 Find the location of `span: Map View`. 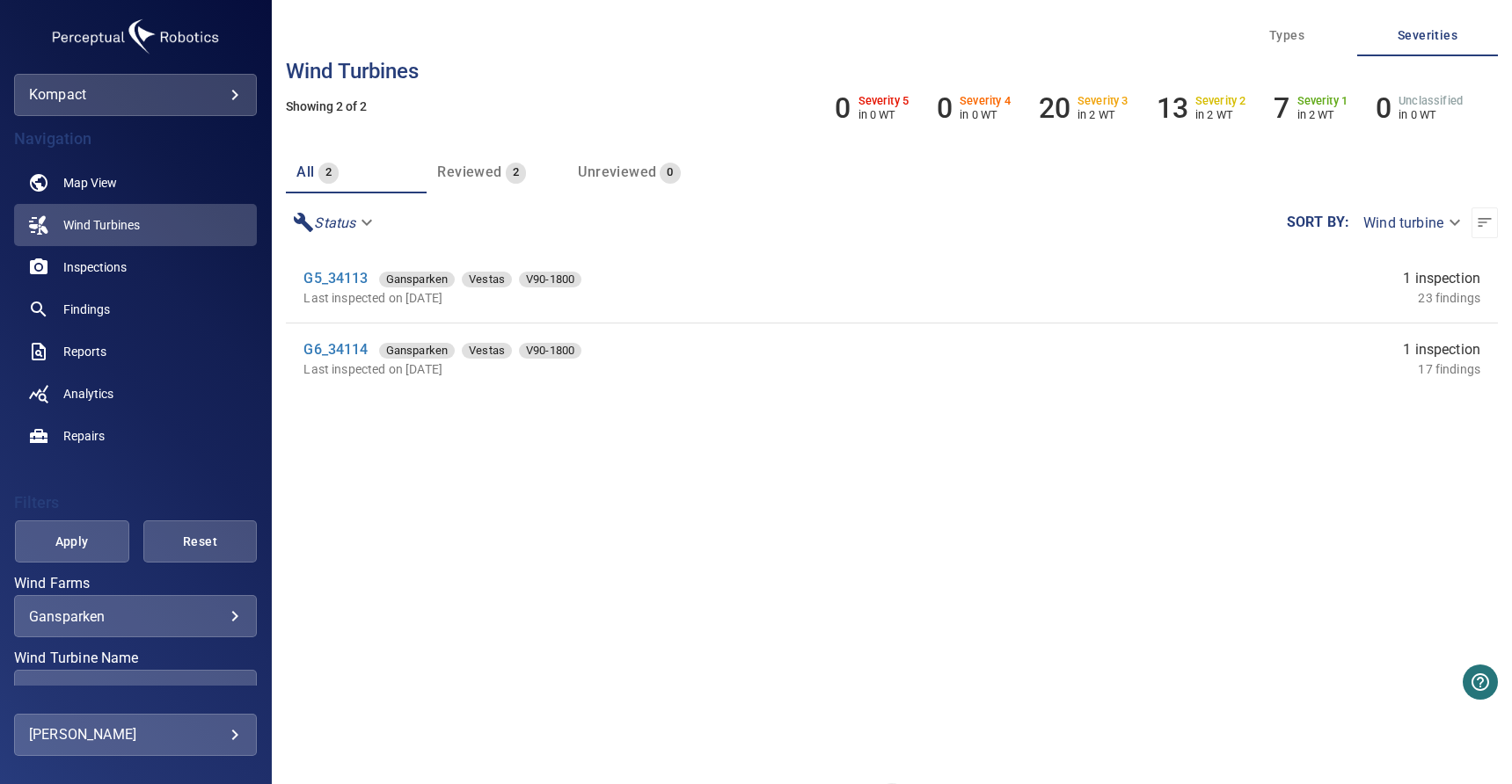

span: Map View is located at coordinates (90, 183).